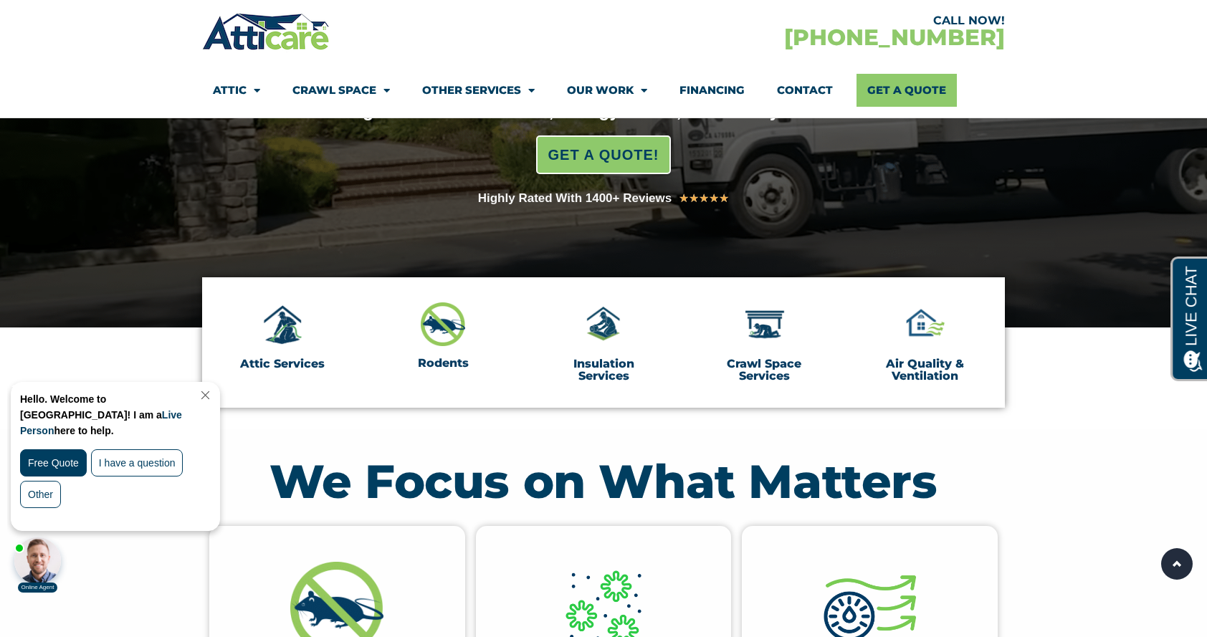 This screenshot has height=637, width=1207. I want to click on div: I have a question, so click(130, 85).